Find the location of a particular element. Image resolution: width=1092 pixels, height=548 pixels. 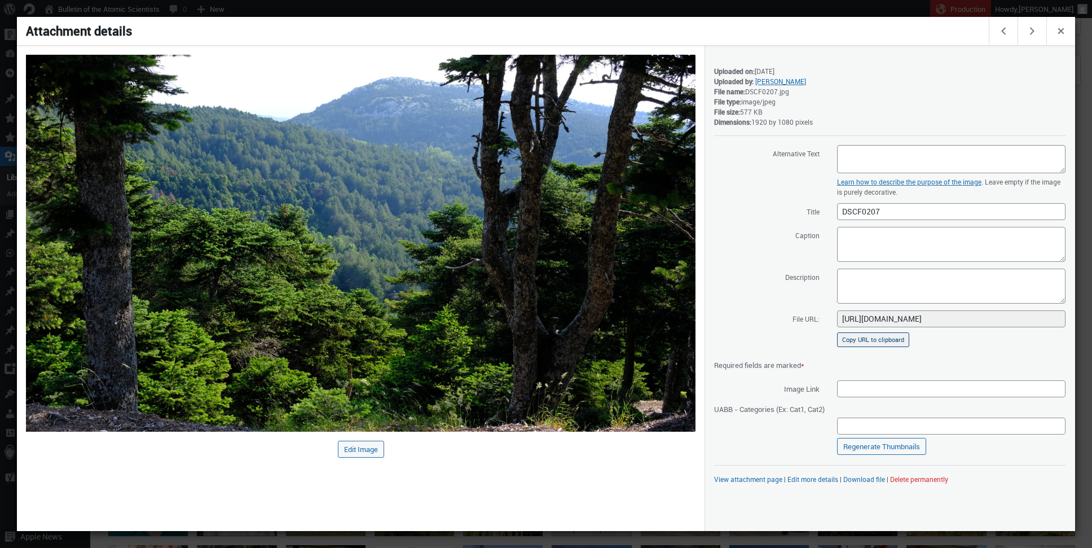

div: 577 KB is located at coordinates (890, 112).